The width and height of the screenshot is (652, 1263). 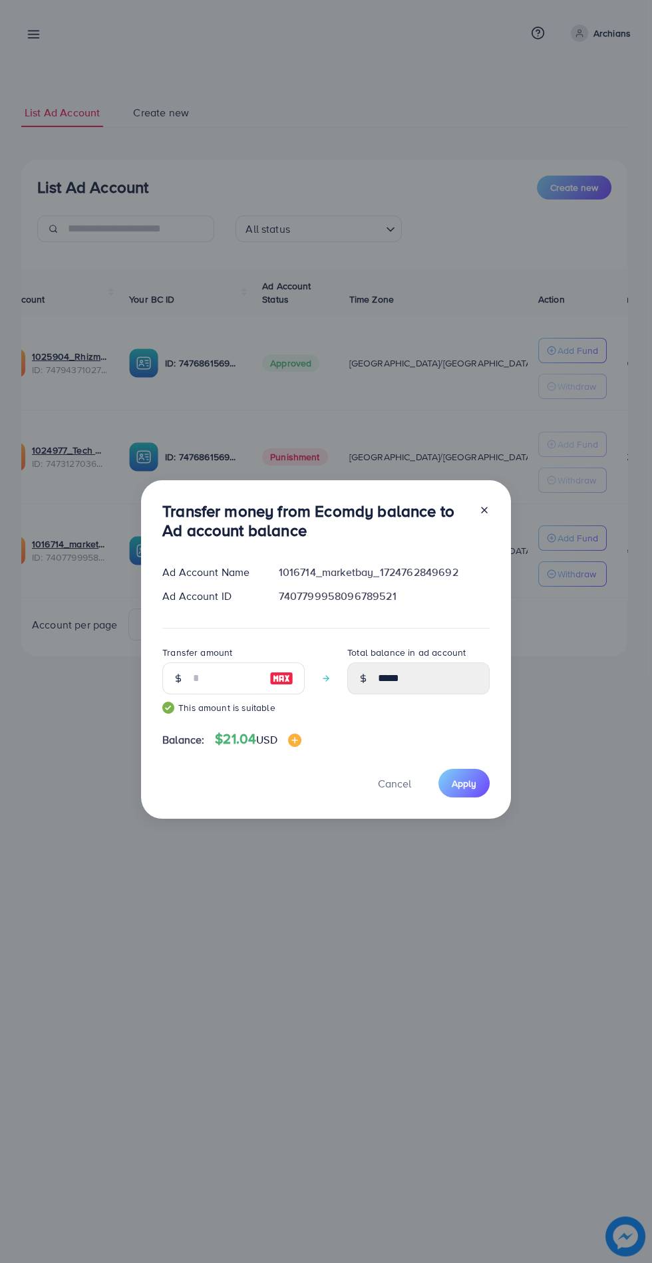 What do you see at coordinates (394, 783) in the screenshot?
I see `button: Cancel` at bounding box center [394, 783].